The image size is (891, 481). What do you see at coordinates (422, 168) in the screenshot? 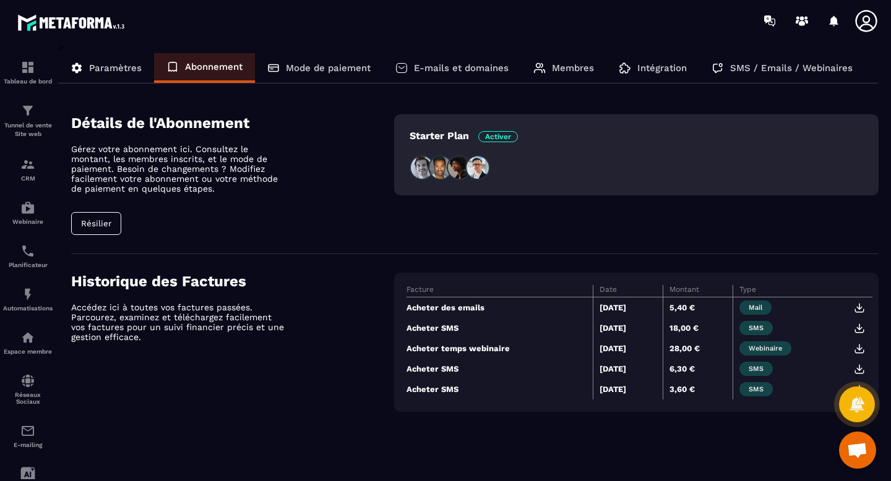
I see `img: people1` at bounding box center [422, 168].